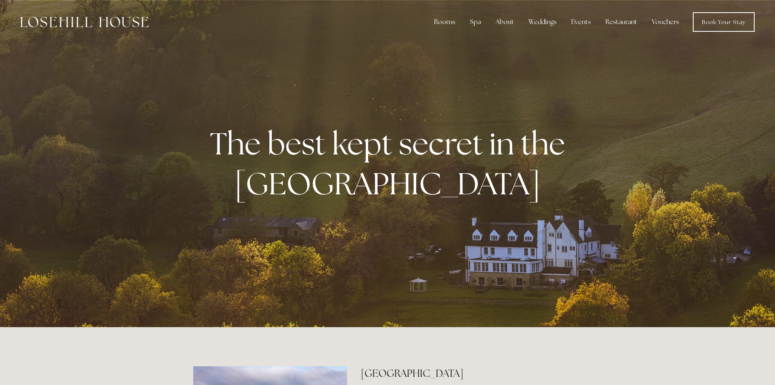 The image size is (775, 385). What do you see at coordinates (724, 22) in the screenshot?
I see `a: Book Your Stay` at bounding box center [724, 22].